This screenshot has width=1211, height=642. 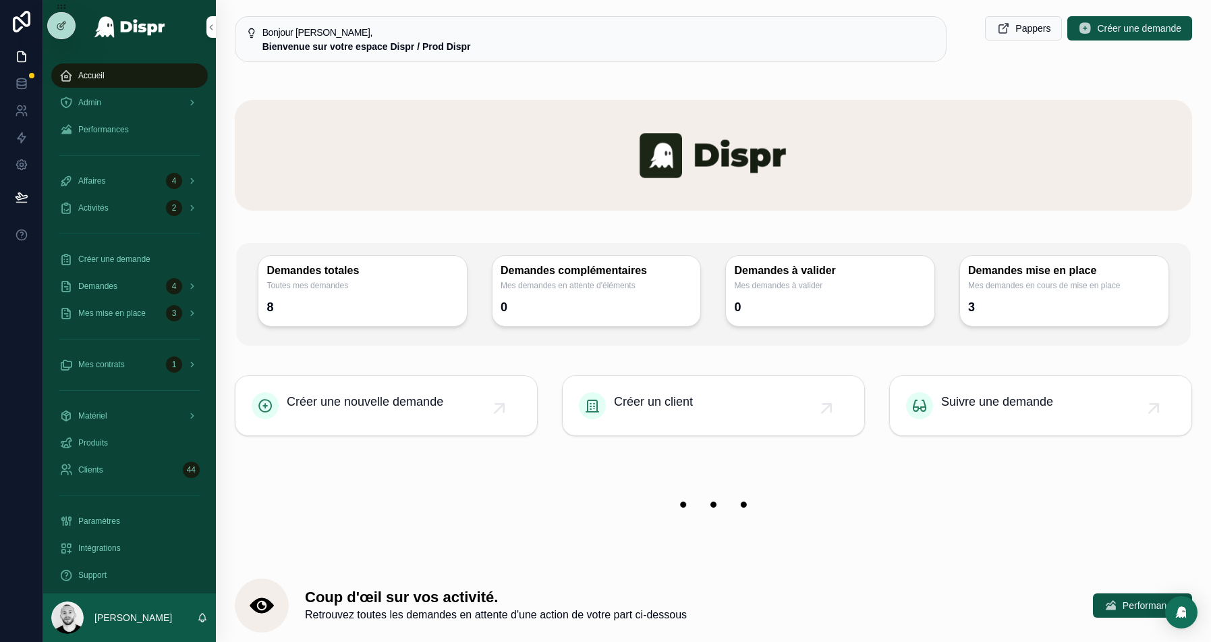 I want to click on a: Mes contrats1, so click(x=130, y=364).